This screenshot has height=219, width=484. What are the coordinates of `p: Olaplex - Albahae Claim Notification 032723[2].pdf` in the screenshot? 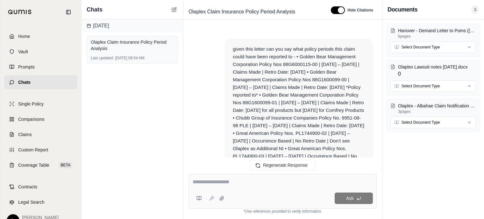 It's located at (437, 106).